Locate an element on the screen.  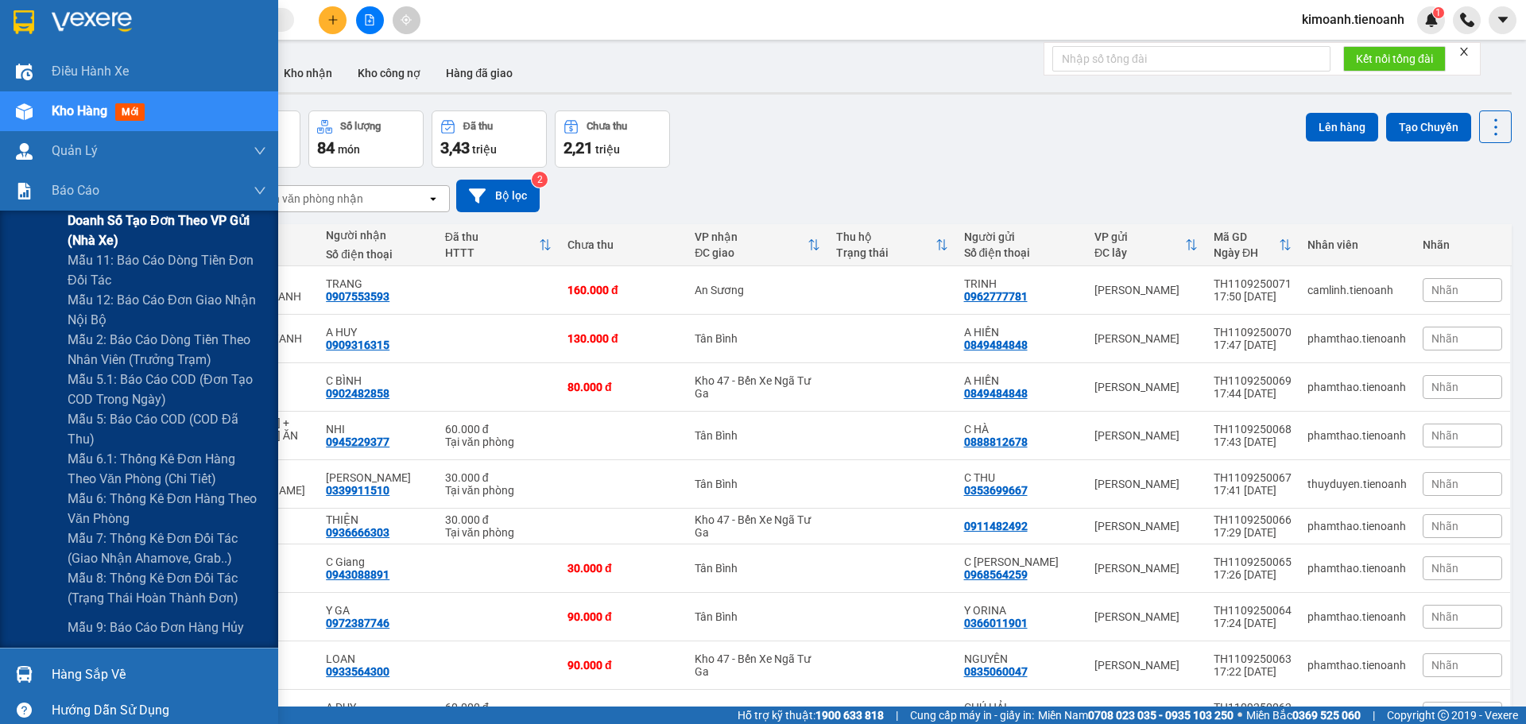
div: TH1109250066 is located at coordinates (1253, 520).